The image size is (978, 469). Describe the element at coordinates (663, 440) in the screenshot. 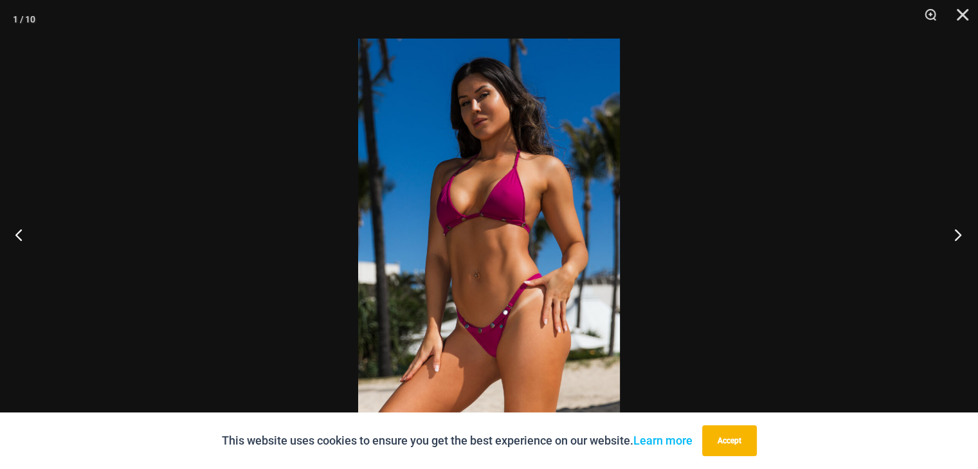

I see `a: Learn more` at that location.